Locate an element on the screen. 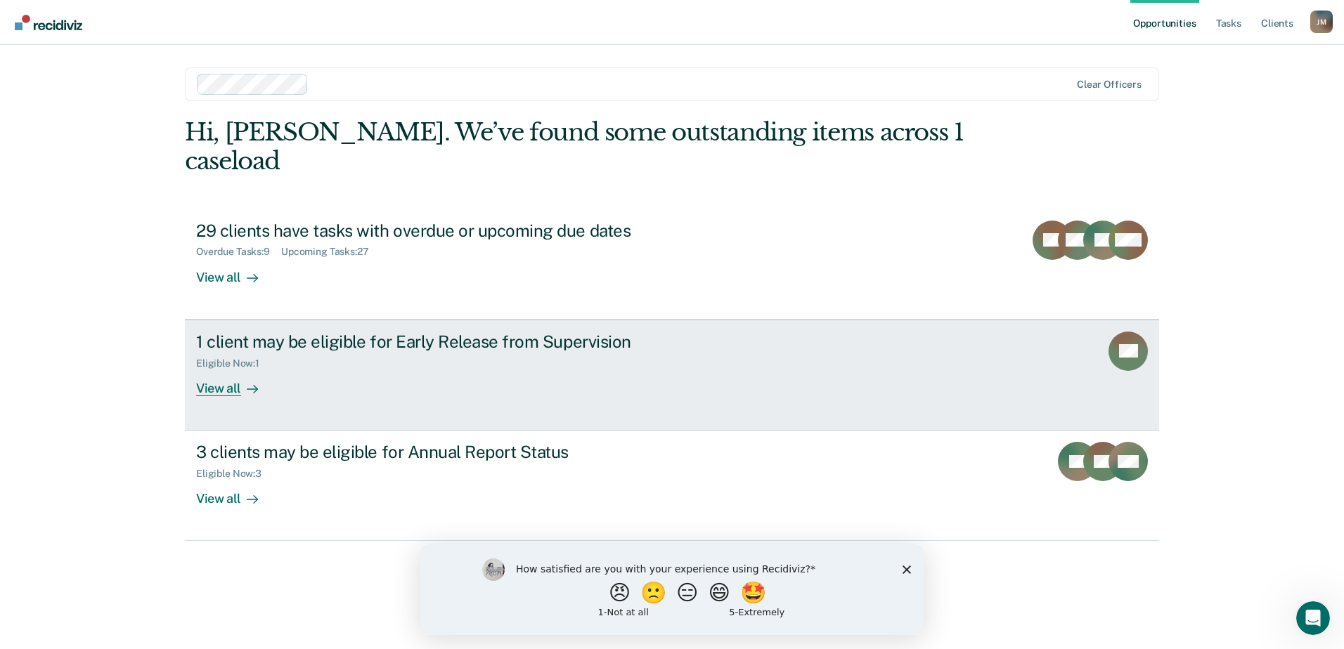 This screenshot has width=1344, height=649. button: 5 is located at coordinates (334, 48).